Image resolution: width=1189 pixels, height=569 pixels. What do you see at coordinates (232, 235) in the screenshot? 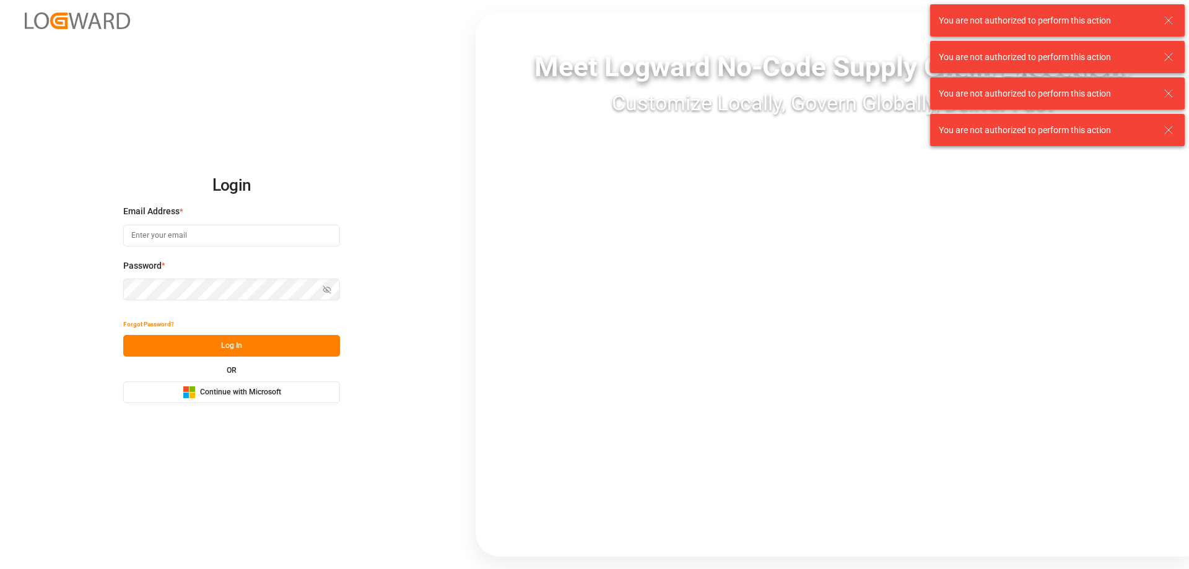
I see `input: Enter your email` at bounding box center [232, 235].